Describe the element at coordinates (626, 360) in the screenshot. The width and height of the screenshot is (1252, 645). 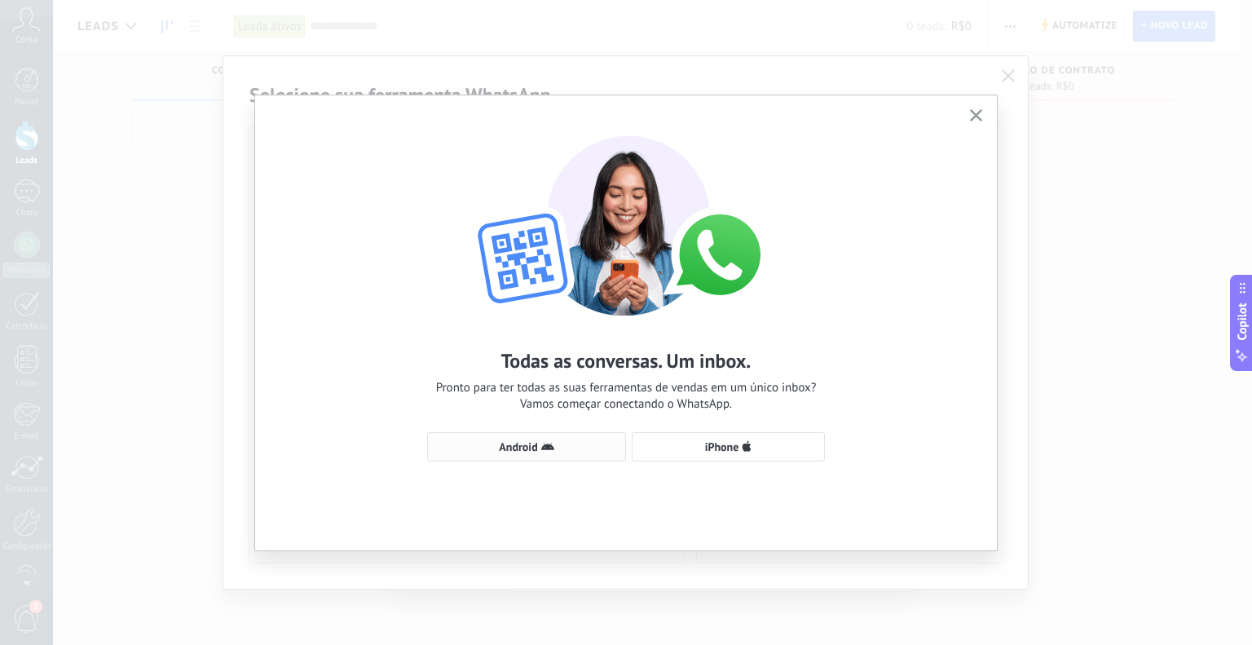
I see `h2: Todas as conversas. Um inbox.` at that location.